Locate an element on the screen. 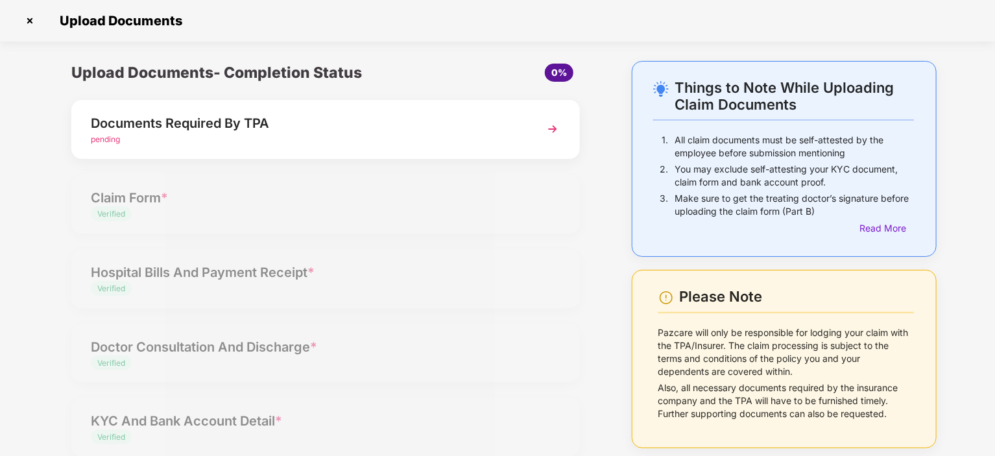 The width and height of the screenshot is (995, 456). div: Please Note is located at coordinates (796, 296).